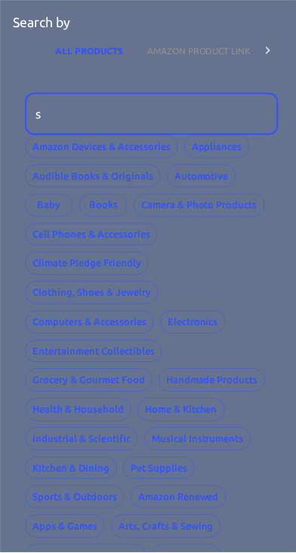 This screenshot has width=296, height=553. Describe the element at coordinates (93, 351) in the screenshot. I see `button: Entertainment Collectibles` at that location.